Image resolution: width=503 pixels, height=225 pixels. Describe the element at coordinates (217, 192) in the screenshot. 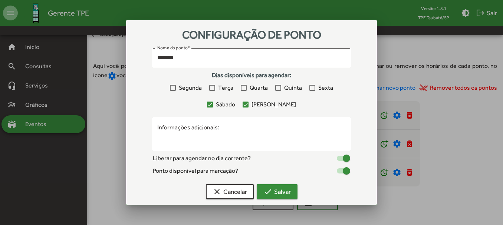

I see `mat-icon: clear` at that location.